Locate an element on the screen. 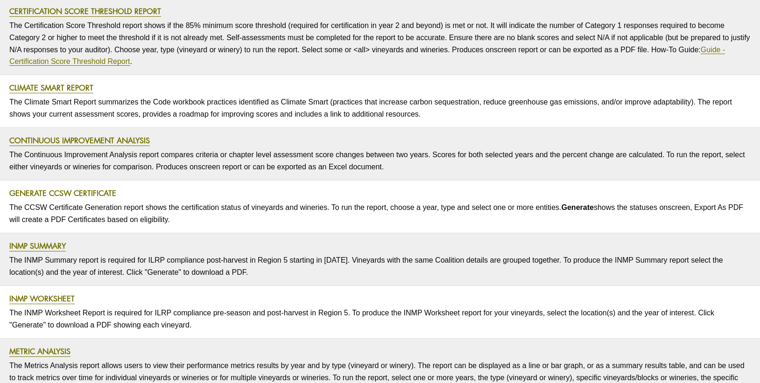  p: The Continuous Improvement Analysis report compares criteria or chapter level assessment score ch... is located at coordinates (380, 161).